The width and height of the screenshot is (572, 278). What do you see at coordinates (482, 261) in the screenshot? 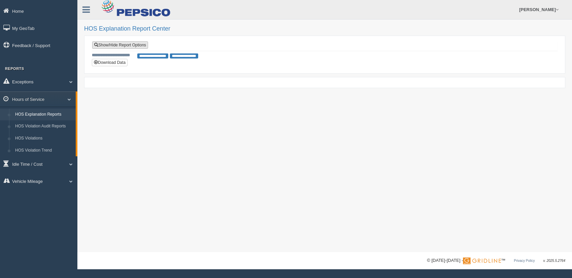
I see `img: Gridline` at bounding box center [482, 261].